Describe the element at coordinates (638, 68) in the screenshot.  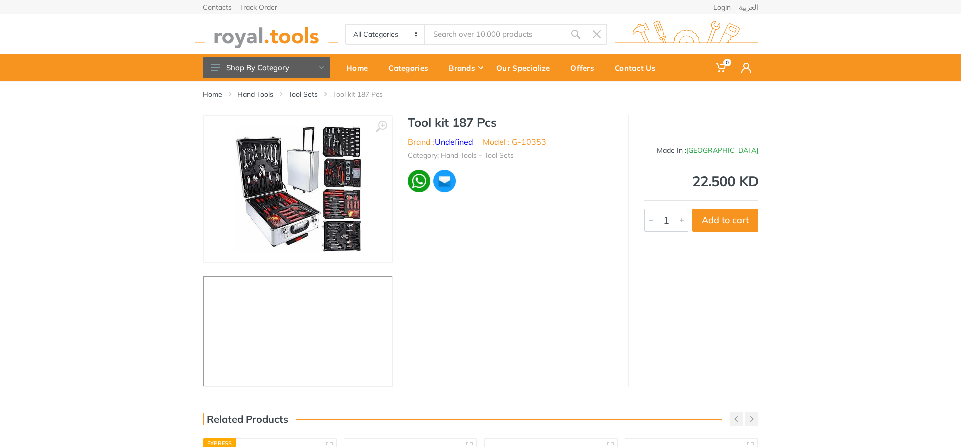
I see `a: Contact Us` at that location.